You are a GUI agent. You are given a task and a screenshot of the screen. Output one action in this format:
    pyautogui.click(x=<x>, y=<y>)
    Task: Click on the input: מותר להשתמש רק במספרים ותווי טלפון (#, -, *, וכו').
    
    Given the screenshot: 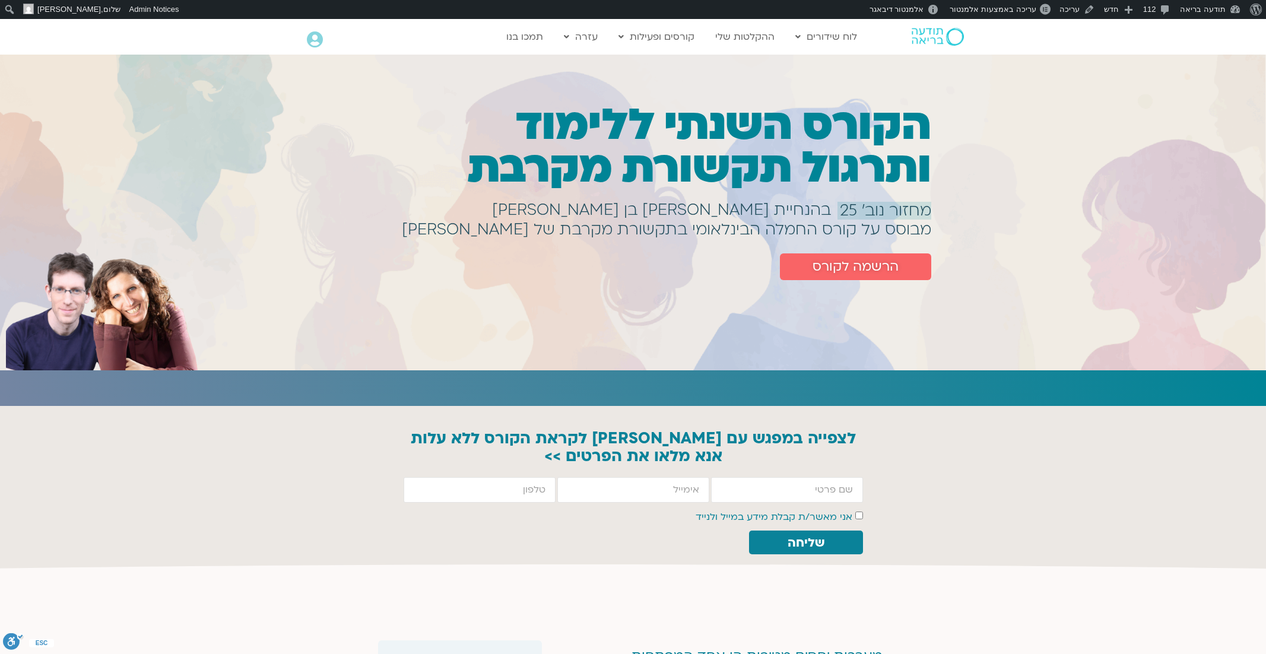 What is the action you would take?
    pyautogui.click(x=480, y=490)
    